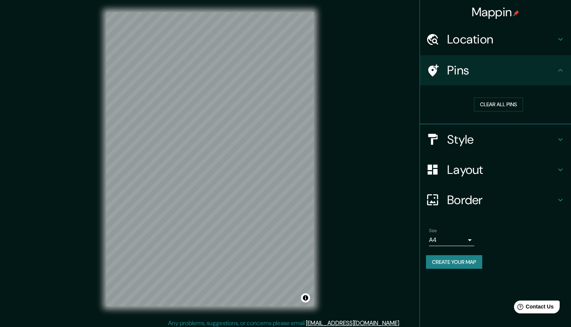 The width and height of the screenshot is (571, 327). I want to click on h4: Mappin, so click(495, 12).